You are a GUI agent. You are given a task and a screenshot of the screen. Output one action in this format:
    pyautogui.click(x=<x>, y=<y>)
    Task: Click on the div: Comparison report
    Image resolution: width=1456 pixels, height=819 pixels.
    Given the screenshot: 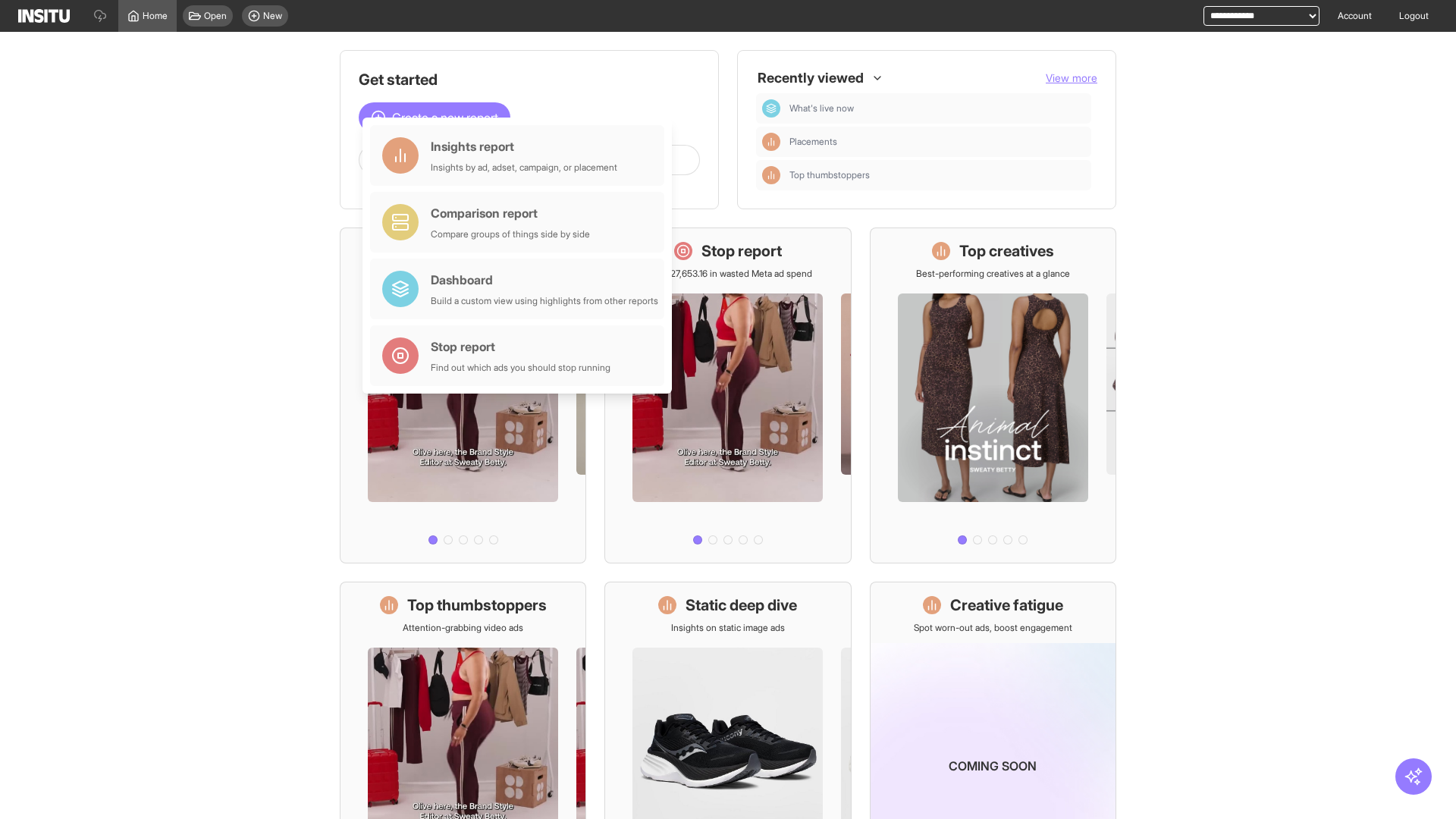 What is the action you would take?
    pyautogui.click(x=510, y=213)
    